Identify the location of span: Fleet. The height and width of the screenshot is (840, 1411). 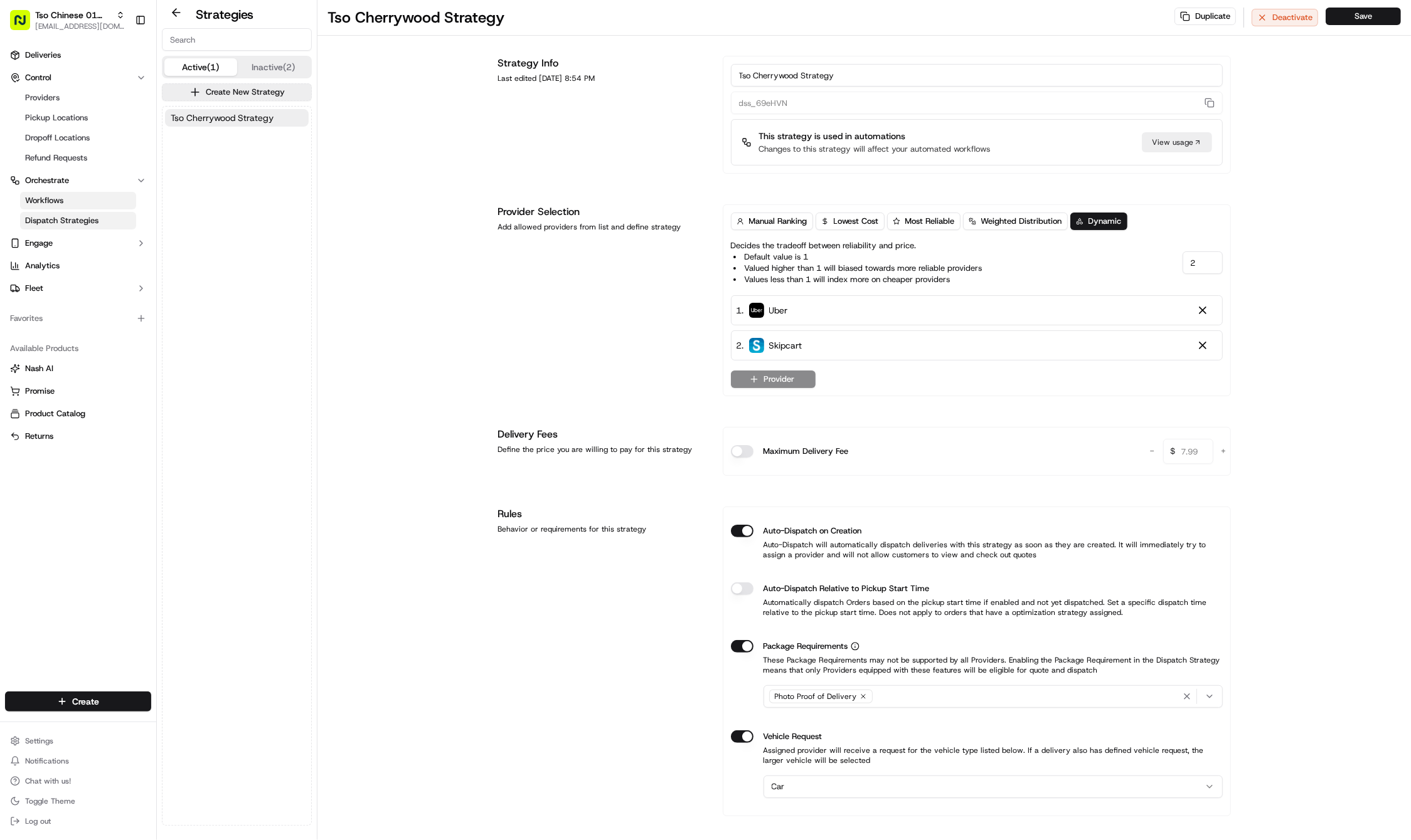
(34, 288).